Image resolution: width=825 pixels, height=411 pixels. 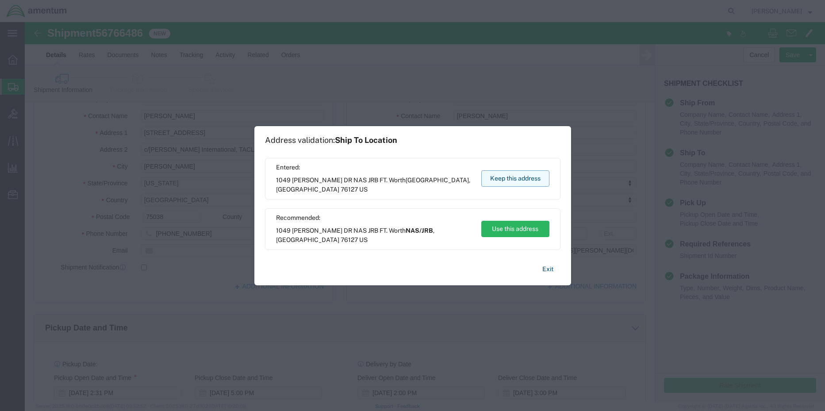 I want to click on span: Recommended:, so click(x=374, y=218).